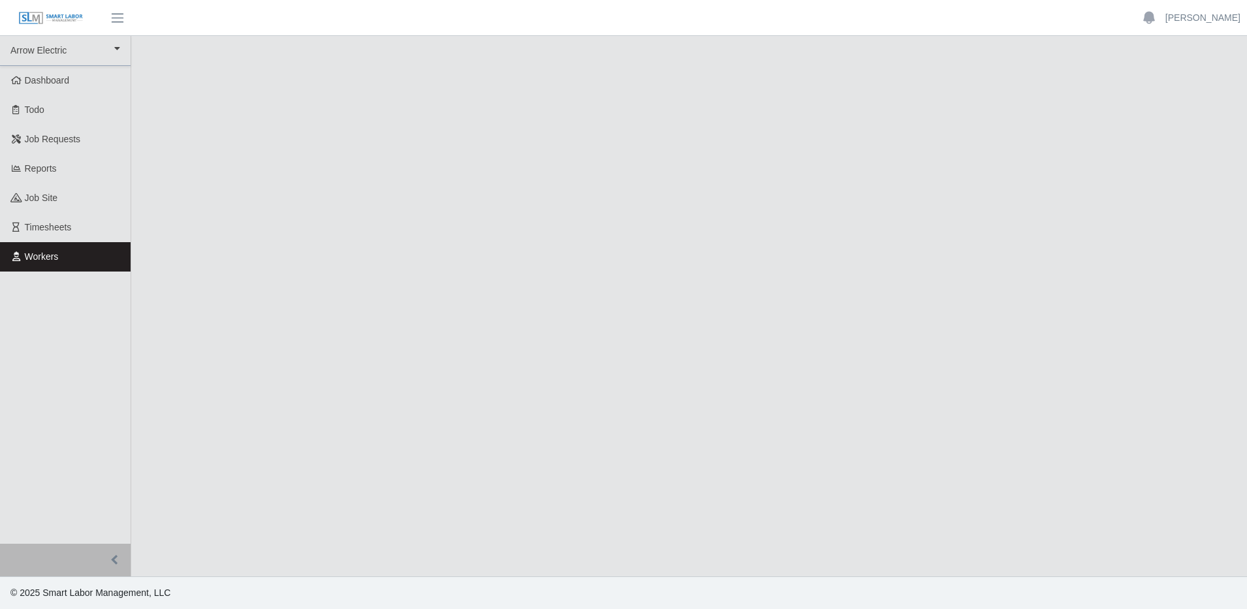 The height and width of the screenshot is (609, 1247). Describe the element at coordinates (42, 257) in the screenshot. I see `span: Workers` at that location.